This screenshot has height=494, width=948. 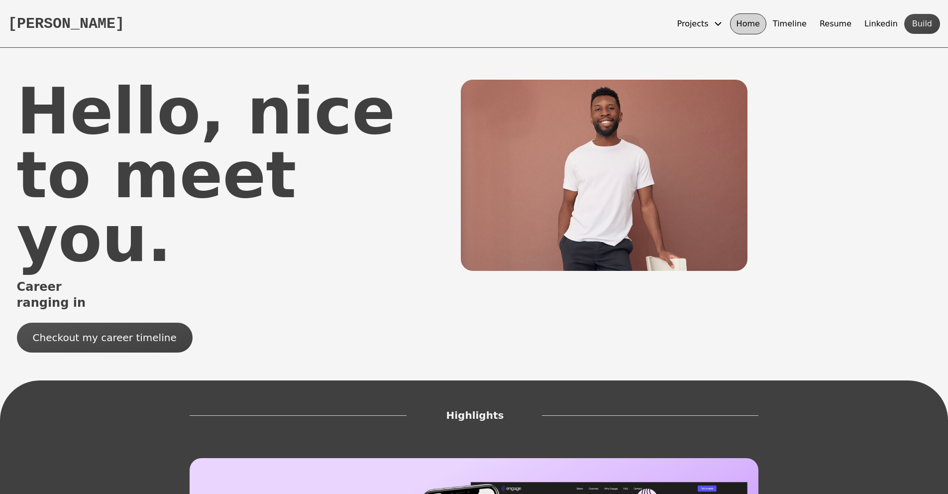 I want to click on div: Hello, nice to meet you., so click(x=239, y=175).